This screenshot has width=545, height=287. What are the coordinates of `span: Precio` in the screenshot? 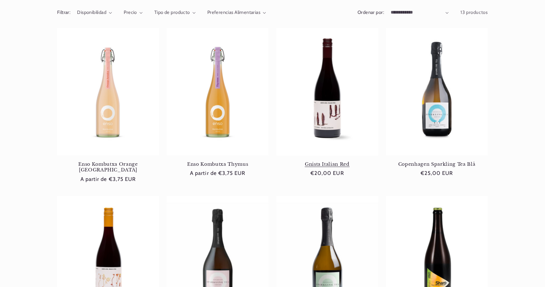 It's located at (130, 12).